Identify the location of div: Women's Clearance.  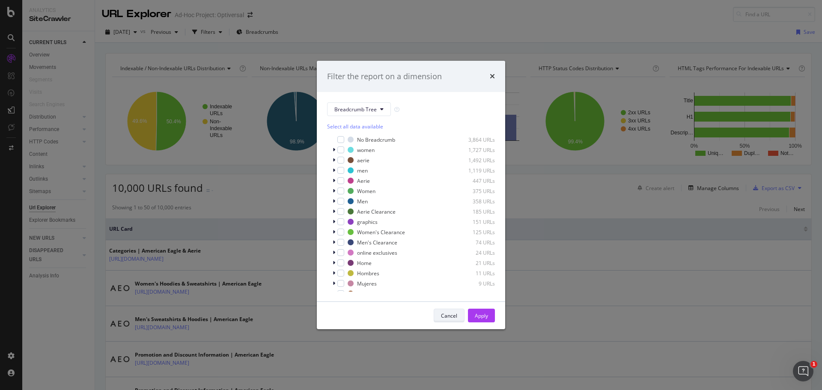
(381, 232).